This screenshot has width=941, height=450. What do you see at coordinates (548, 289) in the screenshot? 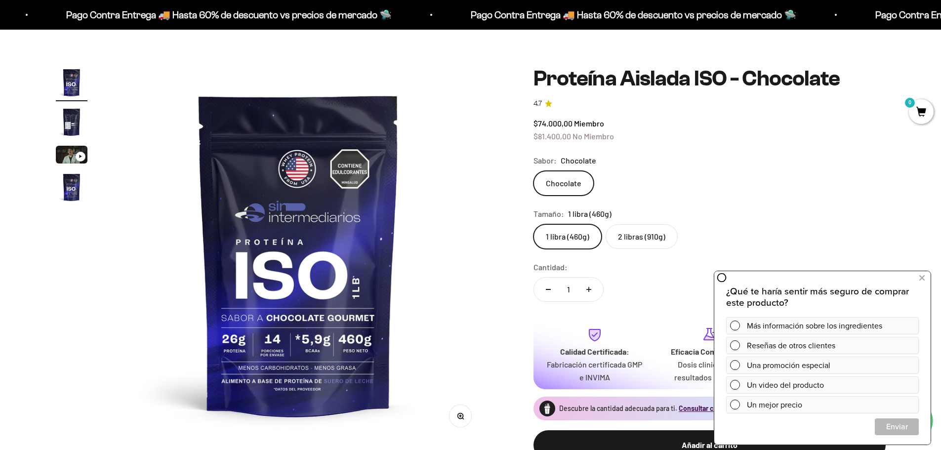
I see `button: Reducir cantidad` at bounding box center [548, 289].